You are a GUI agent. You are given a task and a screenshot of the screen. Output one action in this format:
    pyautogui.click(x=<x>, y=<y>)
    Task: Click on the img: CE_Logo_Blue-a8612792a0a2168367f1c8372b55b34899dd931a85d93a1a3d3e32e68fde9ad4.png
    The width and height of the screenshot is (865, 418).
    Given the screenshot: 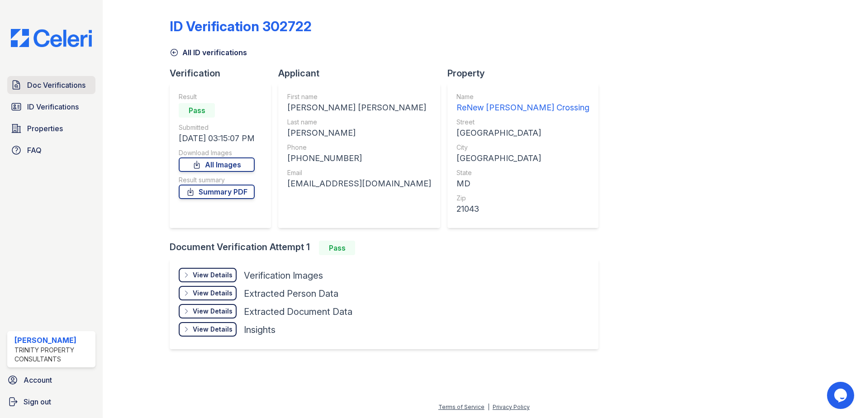 What is the action you would take?
    pyautogui.click(x=51, y=38)
    